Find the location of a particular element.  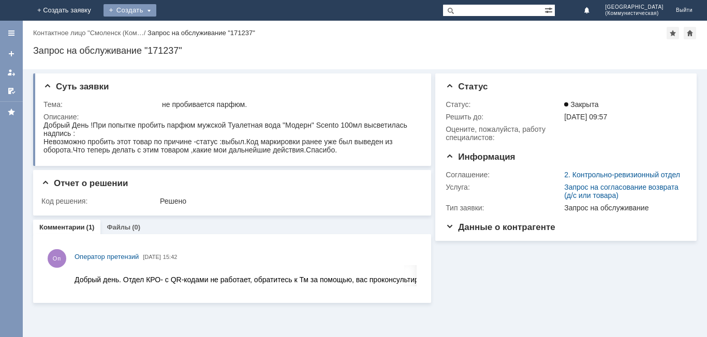

div: Услуга: is located at coordinates (504, 187).